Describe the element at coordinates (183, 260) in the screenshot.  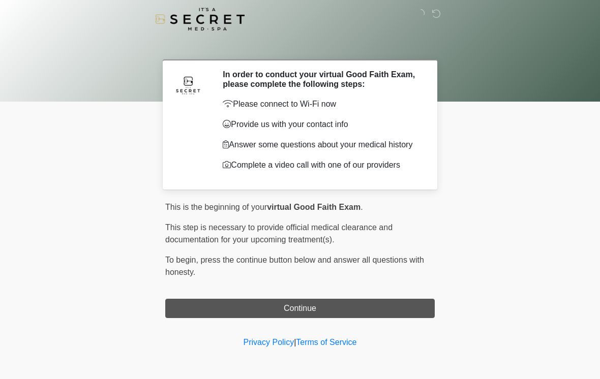
I see `span: To begin,` at that location.